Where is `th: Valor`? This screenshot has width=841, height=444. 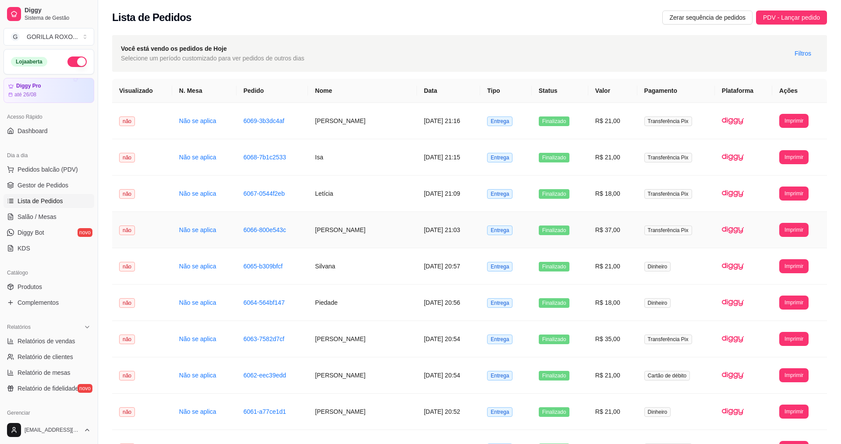 th: Valor is located at coordinates (612, 91).